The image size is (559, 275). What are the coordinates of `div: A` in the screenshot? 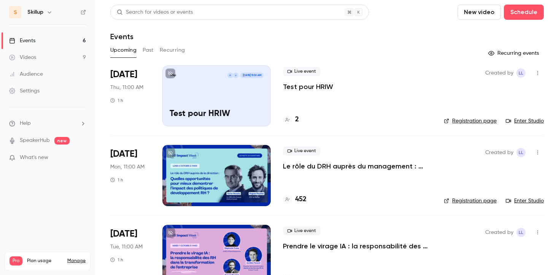 It's located at (230, 75).